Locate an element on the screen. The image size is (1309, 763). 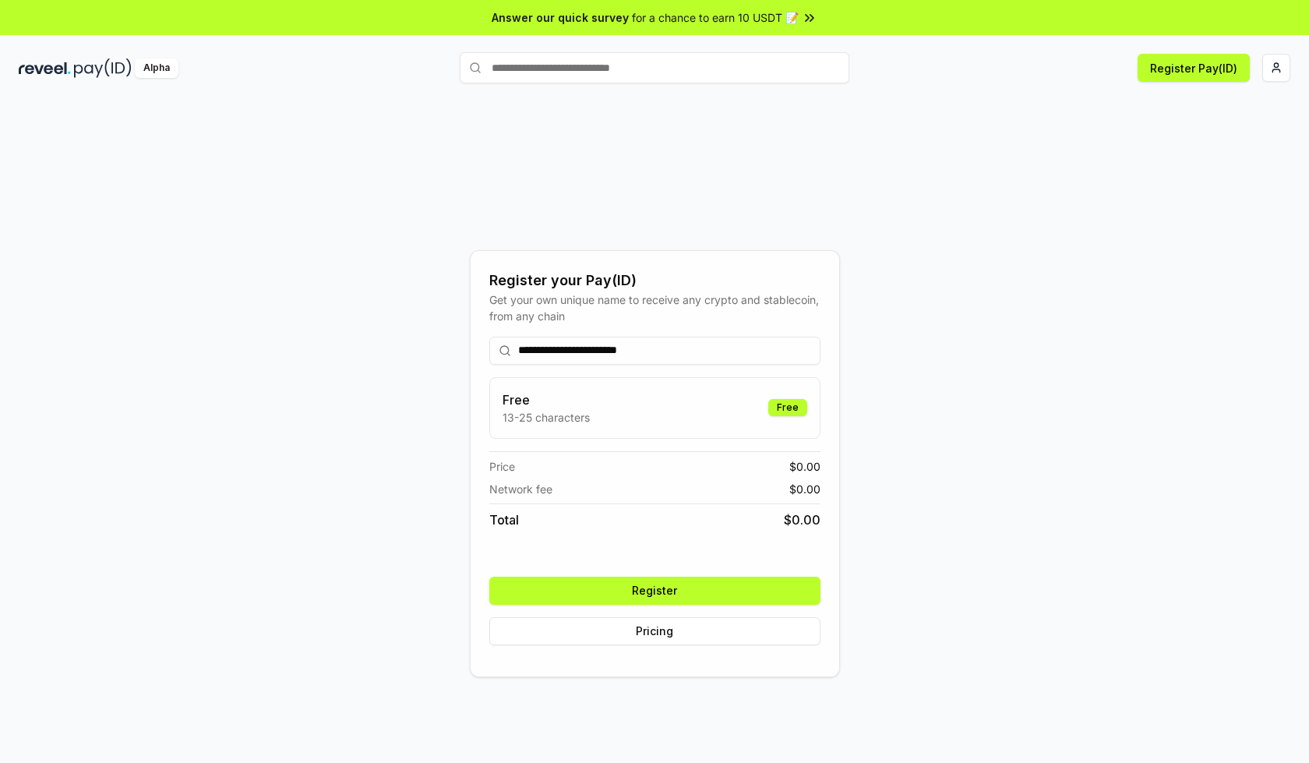
p: 13-25 characters is located at coordinates (546, 417).